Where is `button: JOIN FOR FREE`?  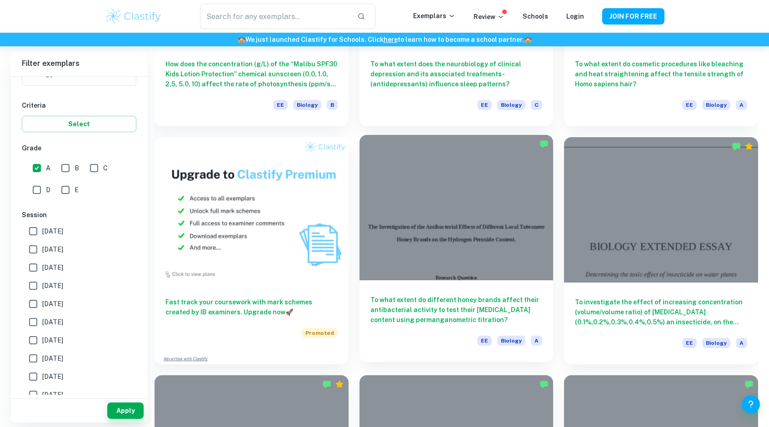
button: JOIN FOR FREE is located at coordinates (633, 16).